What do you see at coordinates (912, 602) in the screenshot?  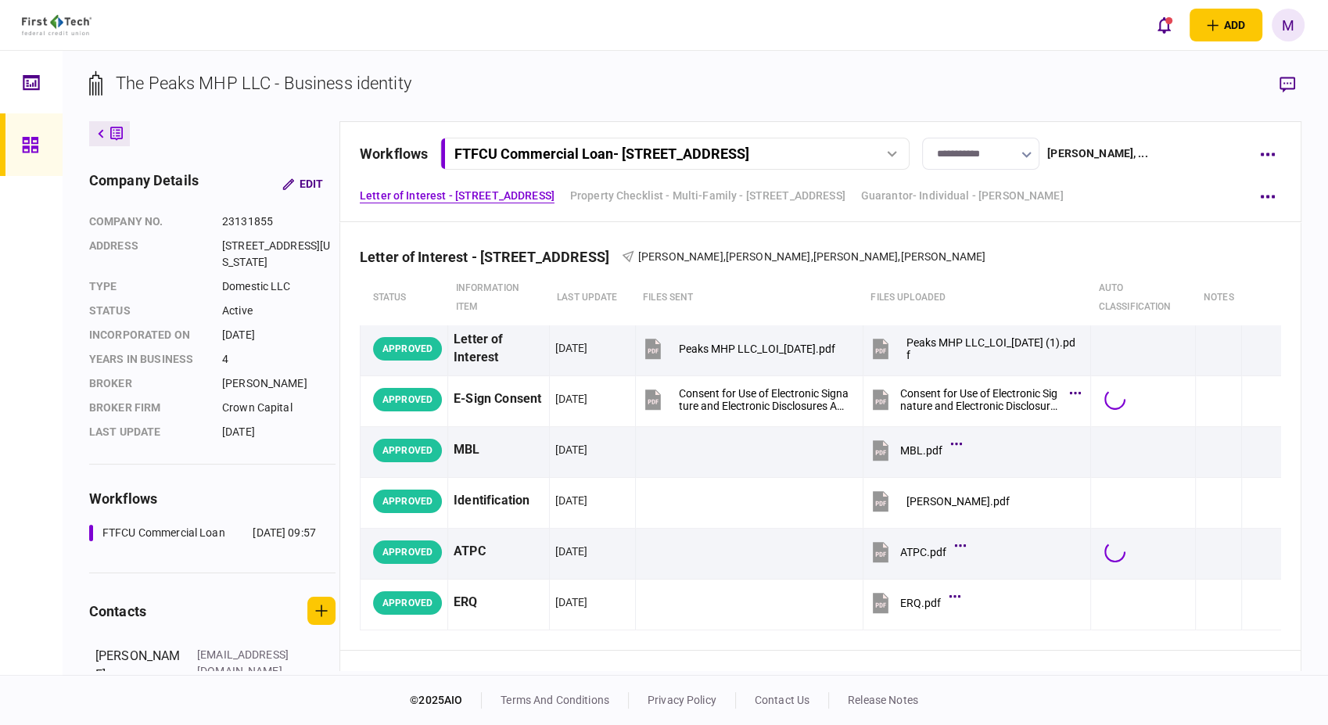 I see `button: ERQ.pdf` at bounding box center [912, 602].